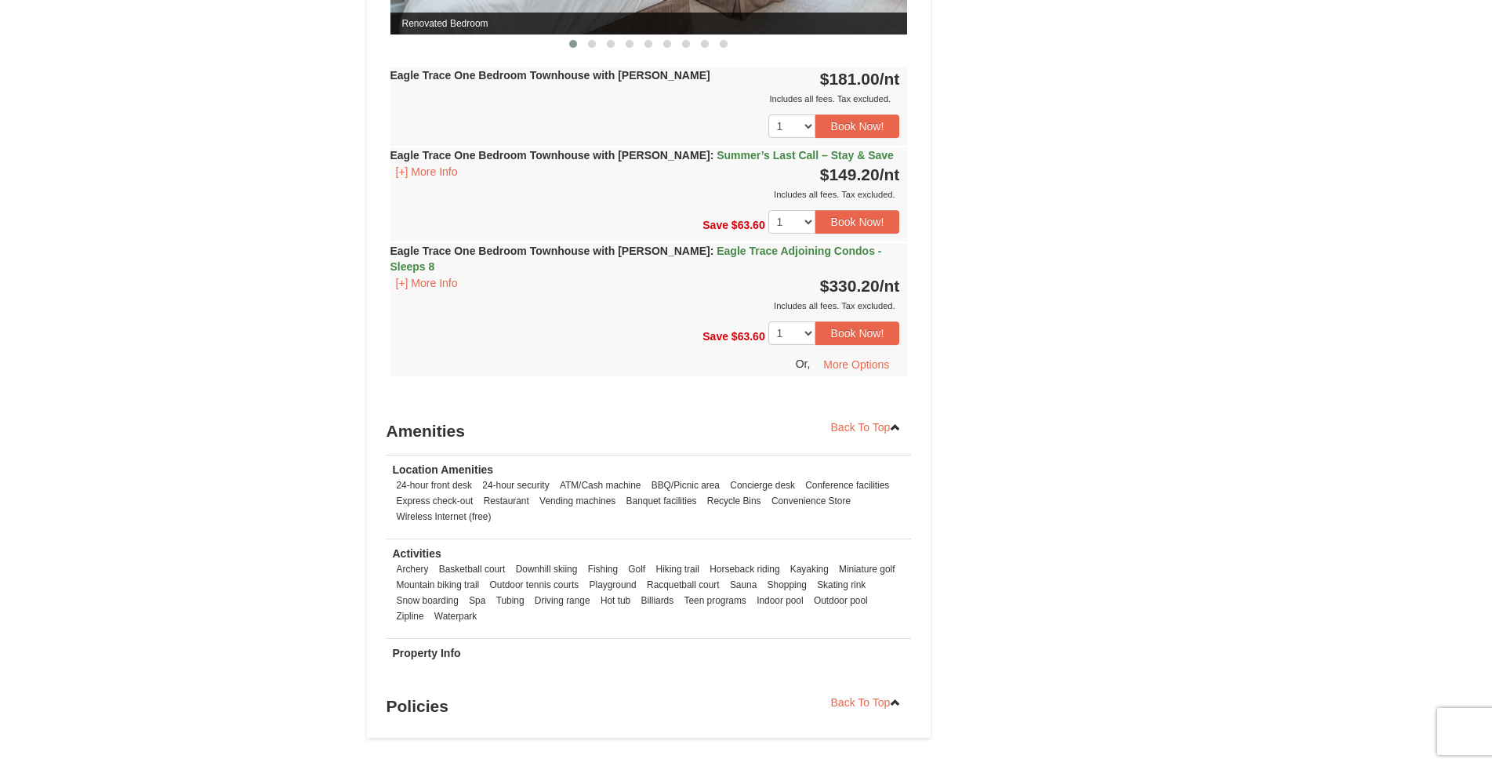 The width and height of the screenshot is (1492, 766). What do you see at coordinates (546, 569) in the screenshot?
I see `li: Downhill skiing` at bounding box center [546, 569].